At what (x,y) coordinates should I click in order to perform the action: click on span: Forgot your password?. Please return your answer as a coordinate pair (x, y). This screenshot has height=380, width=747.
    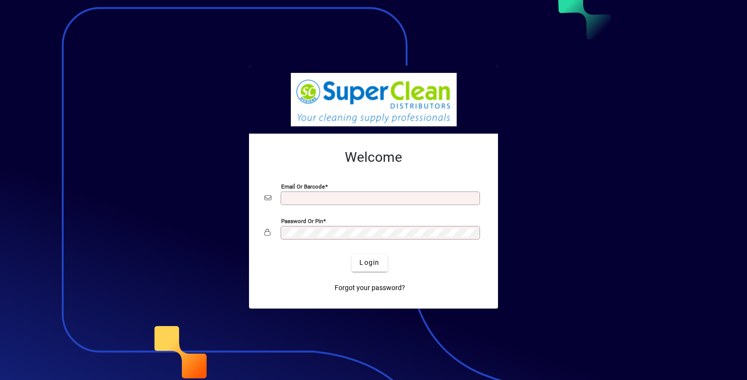
    Looking at the image, I should click on (370, 288).